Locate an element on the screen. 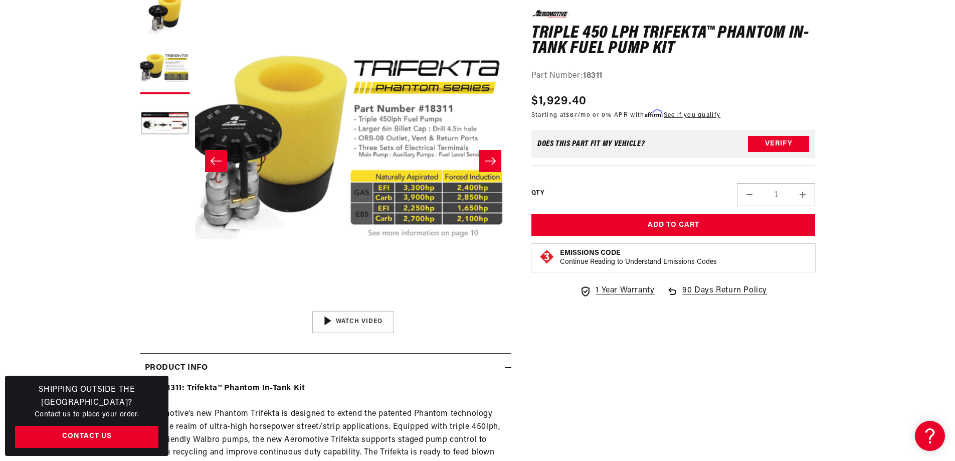 The width and height of the screenshot is (955, 461). button: Slide left is located at coordinates (216, 161).